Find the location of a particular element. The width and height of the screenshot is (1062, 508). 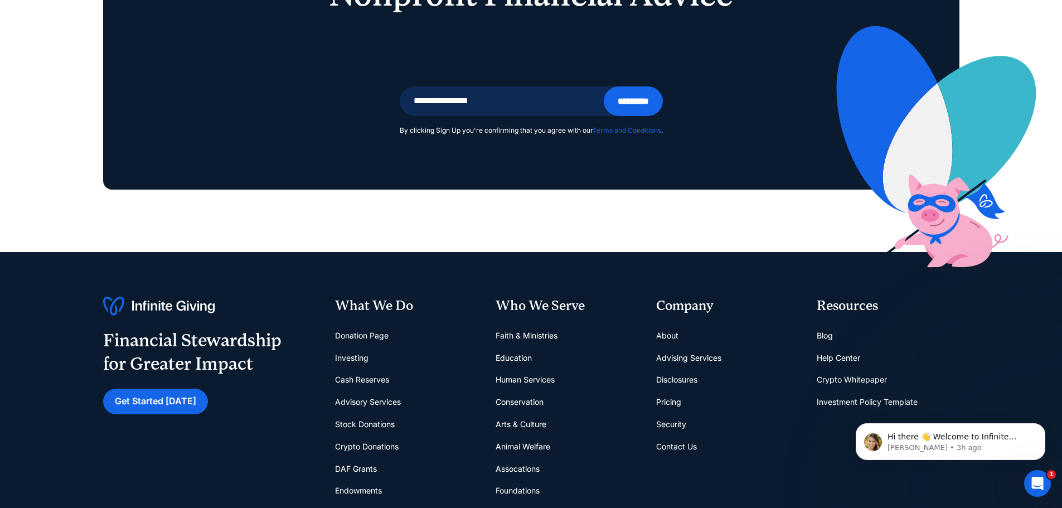

form: Email Form is located at coordinates (531, 112).